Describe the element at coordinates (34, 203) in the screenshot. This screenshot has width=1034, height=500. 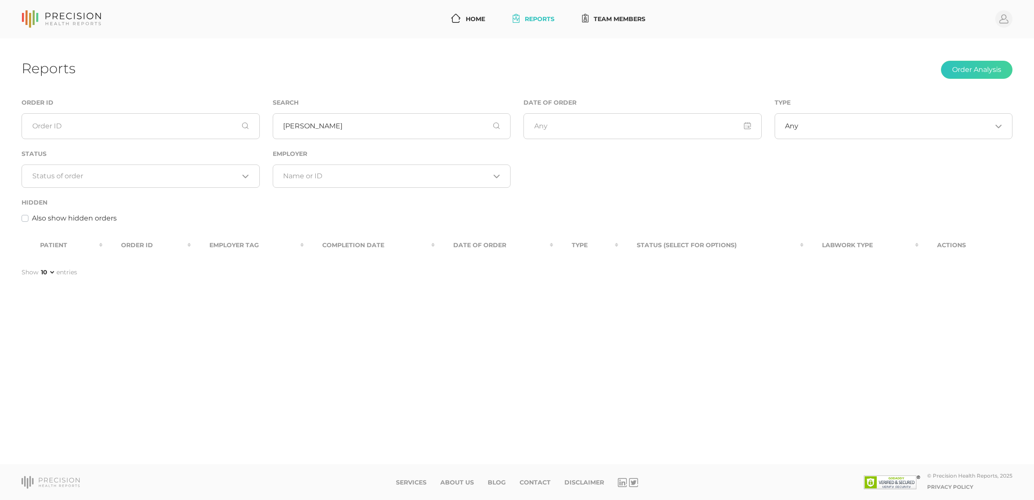
I see `label: Hidden` at that location.